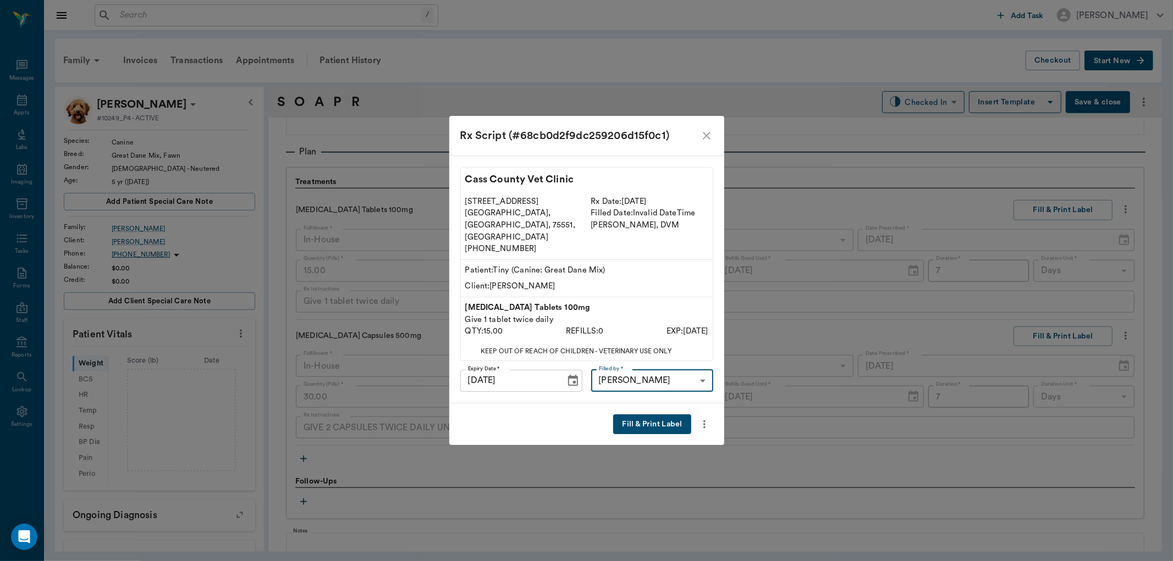 Image resolution: width=1173 pixels, height=561 pixels. I want to click on p: Cass County Vet Clinic, so click(587, 179).